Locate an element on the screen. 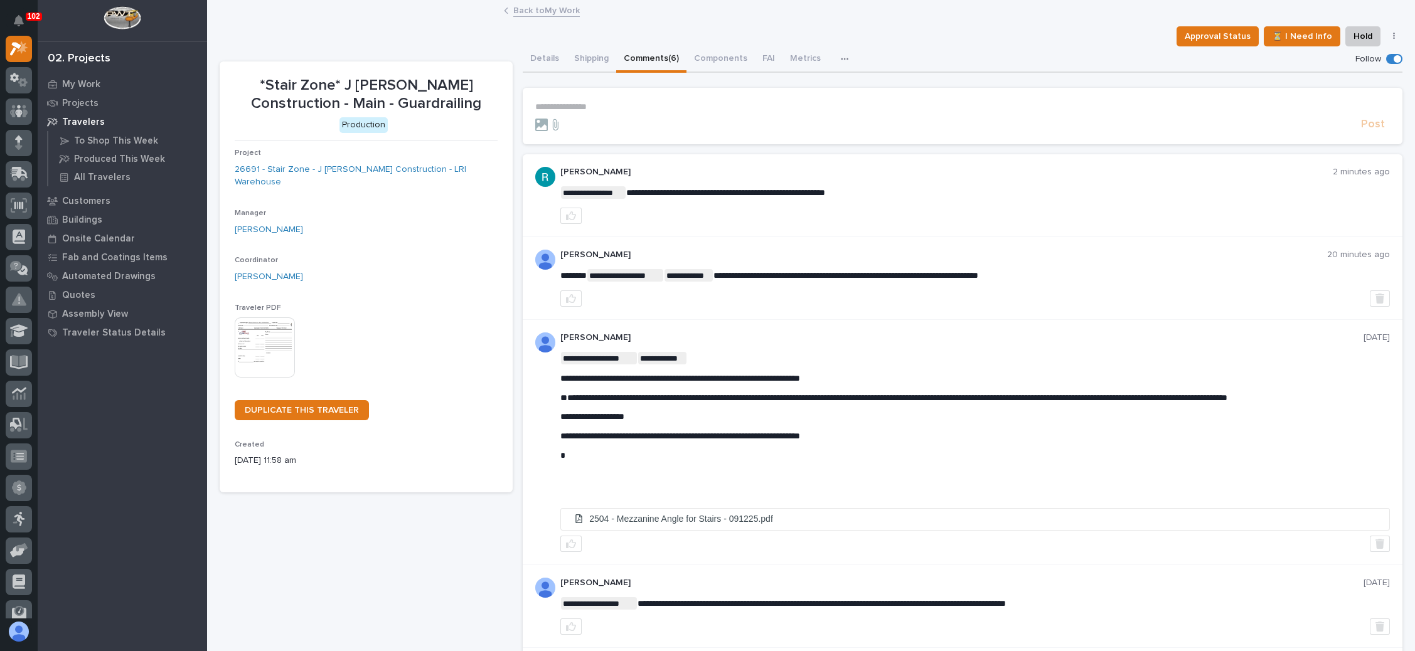 Image resolution: width=1415 pixels, height=651 pixels. img: Workspace Logo is located at coordinates (122, 18).